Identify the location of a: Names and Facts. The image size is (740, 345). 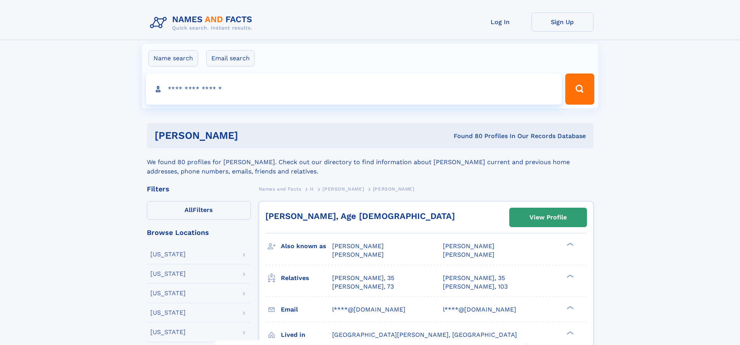
(280, 188).